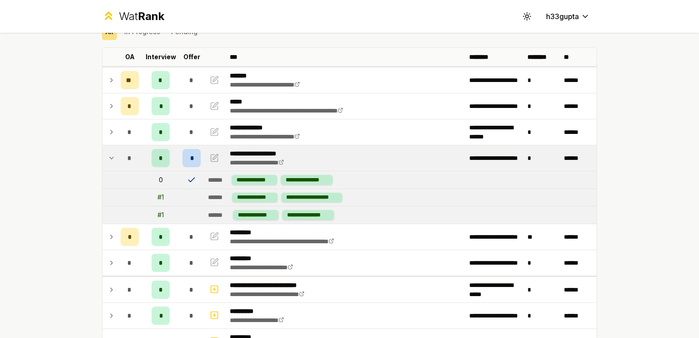 This screenshot has width=699, height=338. What do you see at coordinates (562, 16) in the screenshot?
I see `span: h33gupta` at bounding box center [562, 16].